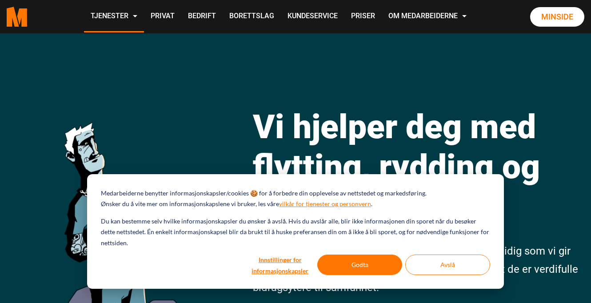 This screenshot has height=303, width=591. I want to click on h1: Vi hjelper deg med flytting, rydding og avfallskjøring, so click(418, 167).